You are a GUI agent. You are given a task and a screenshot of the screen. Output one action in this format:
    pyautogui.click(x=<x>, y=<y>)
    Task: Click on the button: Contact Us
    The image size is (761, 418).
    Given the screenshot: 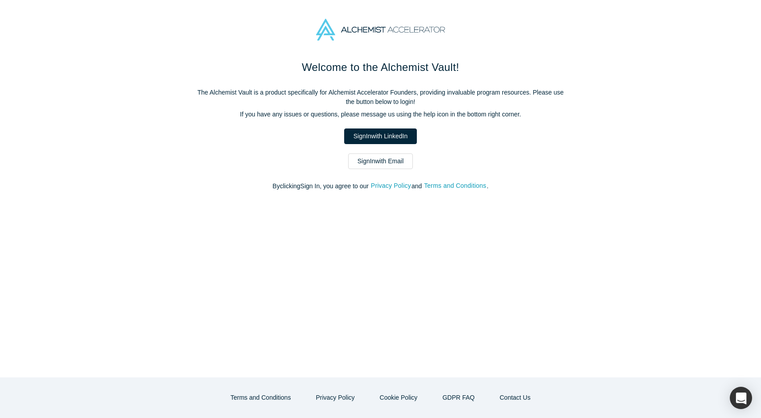 What is the action you would take?
    pyautogui.click(x=515, y=397)
    